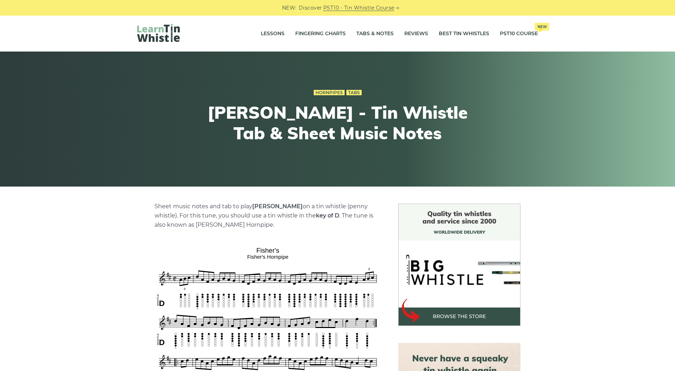  What do you see at coordinates (459, 265) in the screenshot?
I see `img: BigWhistle Tin Whistle Store` at bounding box center [459, 265].